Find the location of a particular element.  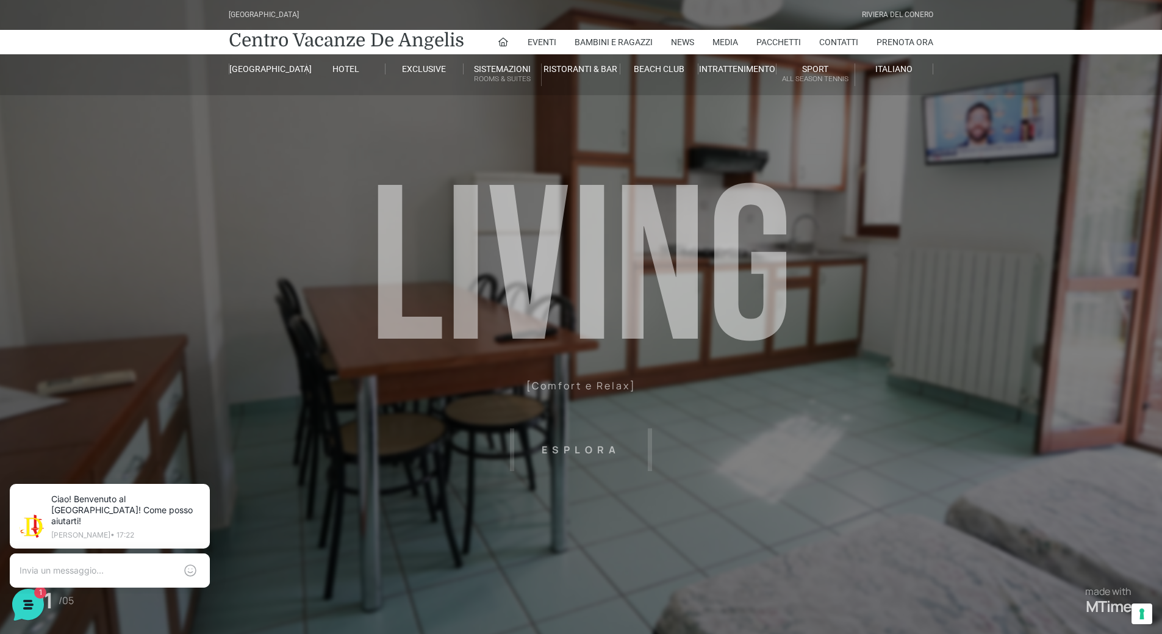

a: Media is located at coordinates (725, 42).